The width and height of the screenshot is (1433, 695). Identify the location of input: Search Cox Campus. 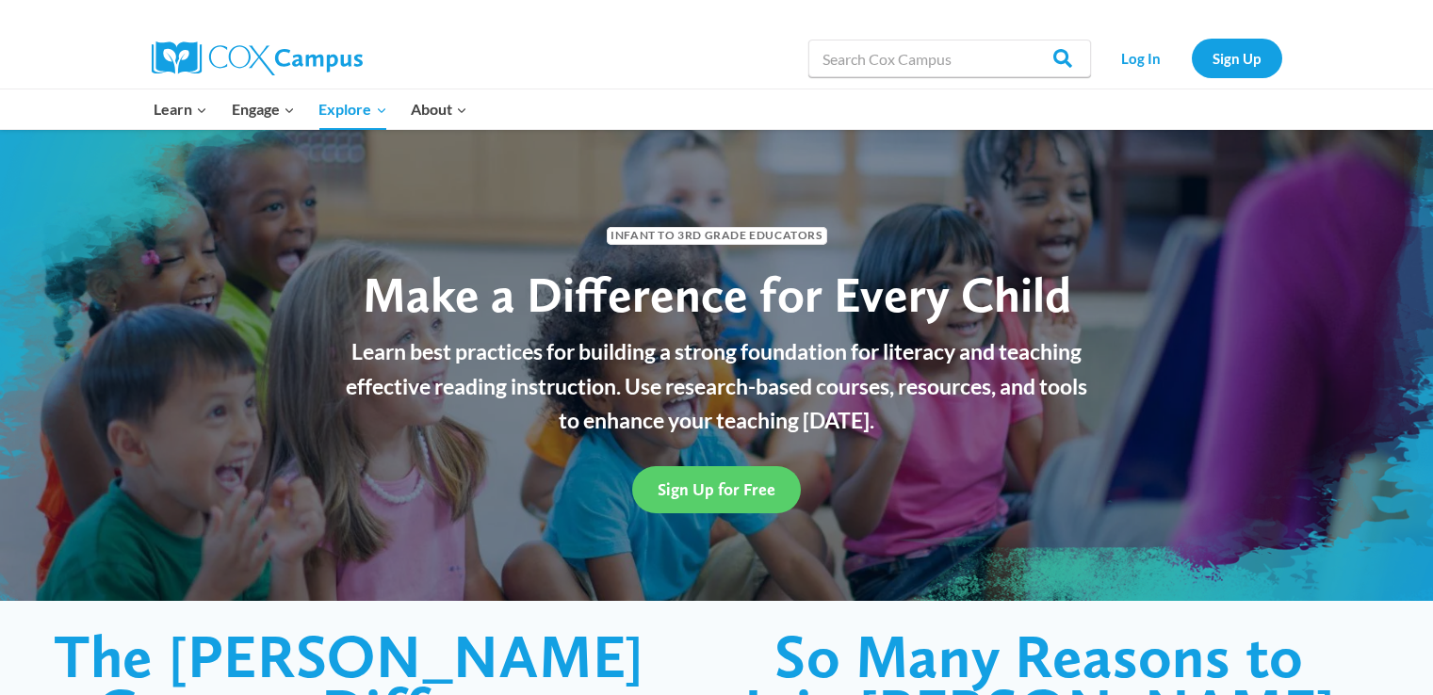
(950, 58).